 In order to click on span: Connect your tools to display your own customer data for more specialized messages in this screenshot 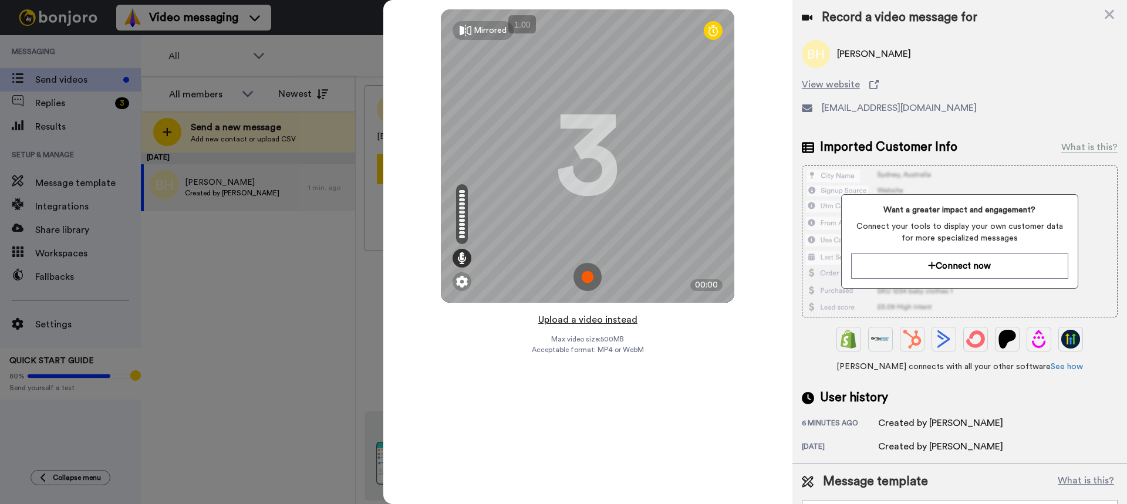, I will do `click(959, 232)`.